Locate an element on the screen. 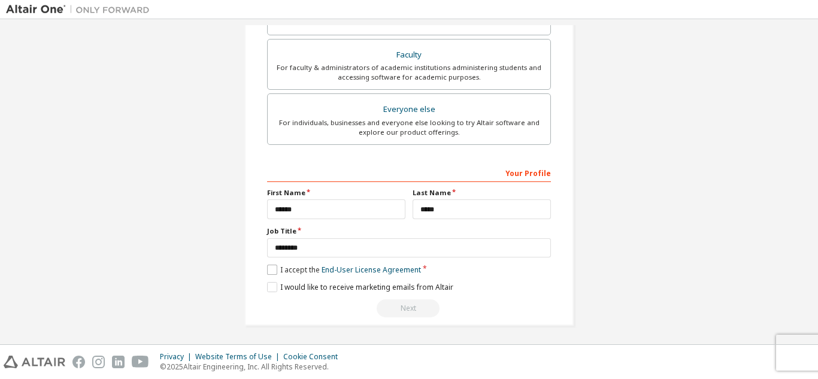 This screenshot has width=818, height=379. img: Altair One is located at coordinates (81, 10).